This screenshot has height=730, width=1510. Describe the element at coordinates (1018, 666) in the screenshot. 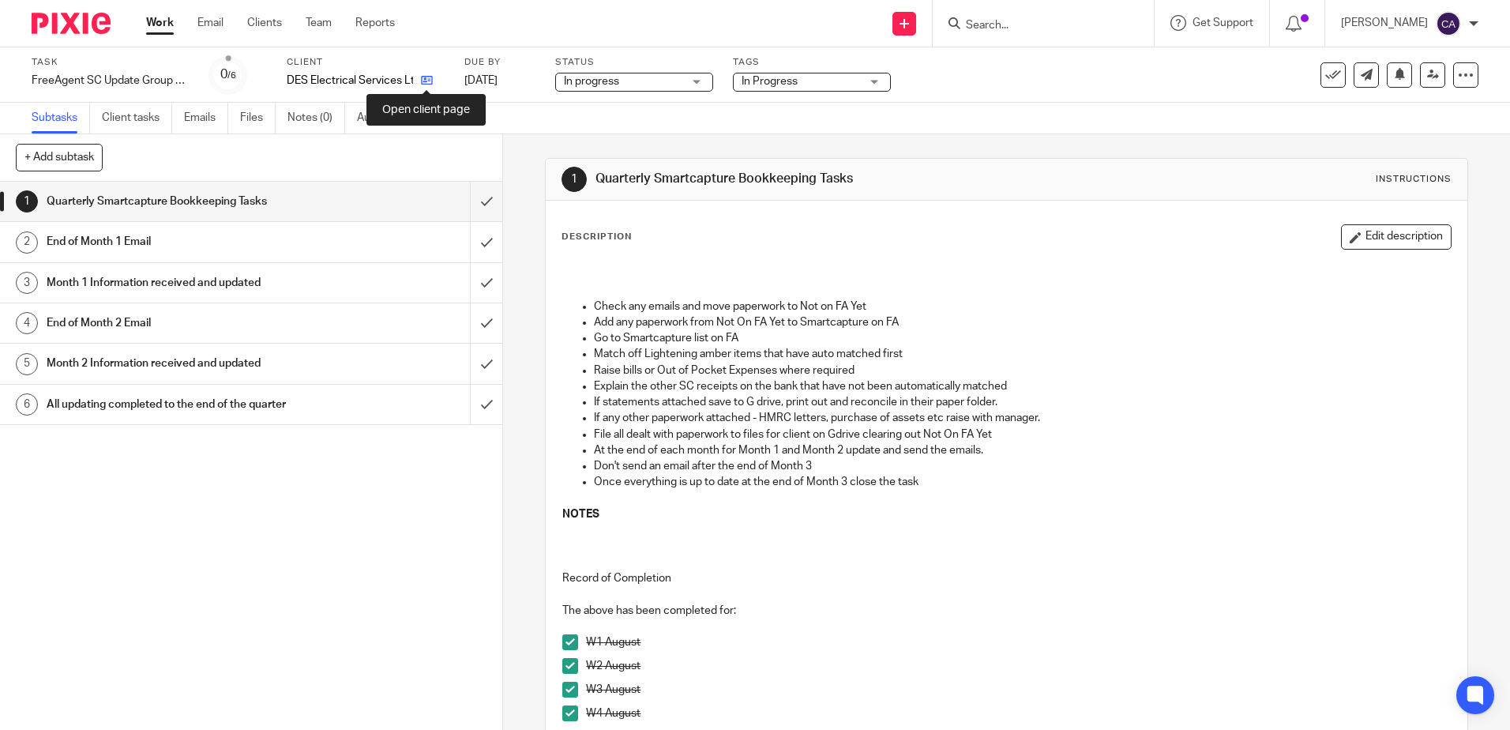

I see `p: W2 August` at that location.